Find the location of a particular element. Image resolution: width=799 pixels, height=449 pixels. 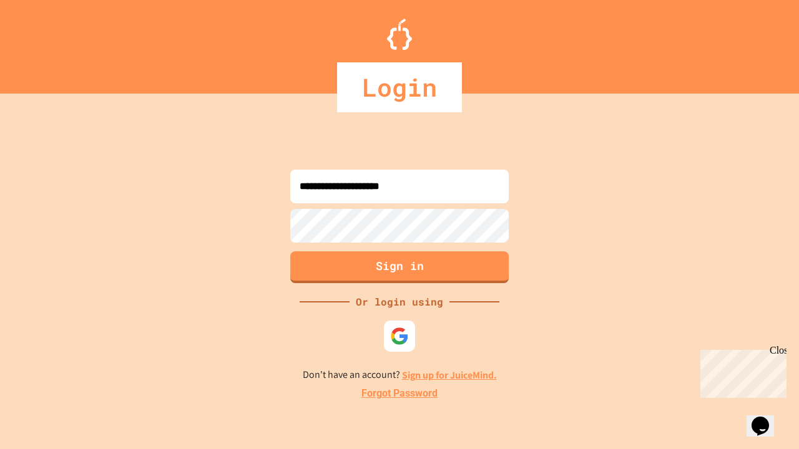

div: Or login using is located at coordinates (399, 302).